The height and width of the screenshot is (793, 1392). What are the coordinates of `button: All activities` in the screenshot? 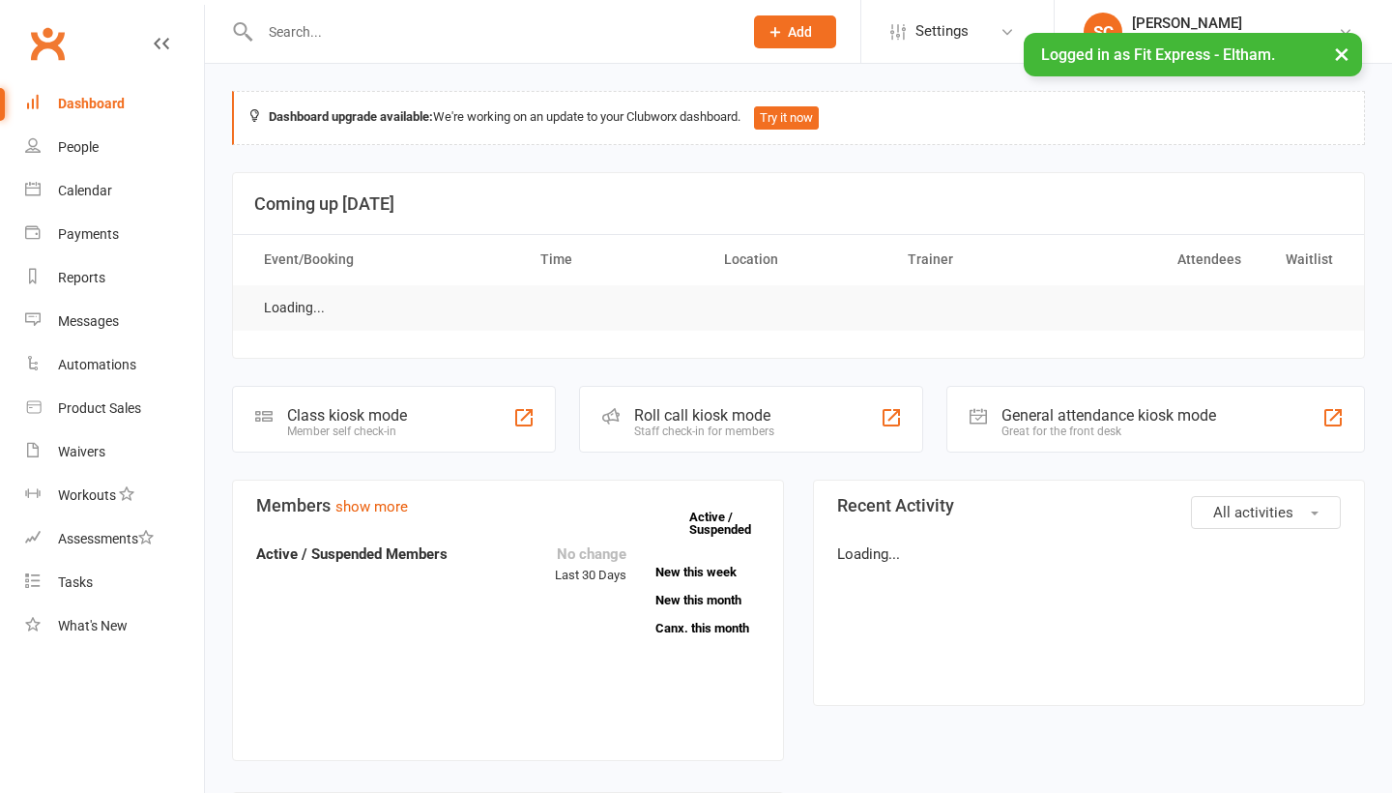 It's located at (1265, 512).